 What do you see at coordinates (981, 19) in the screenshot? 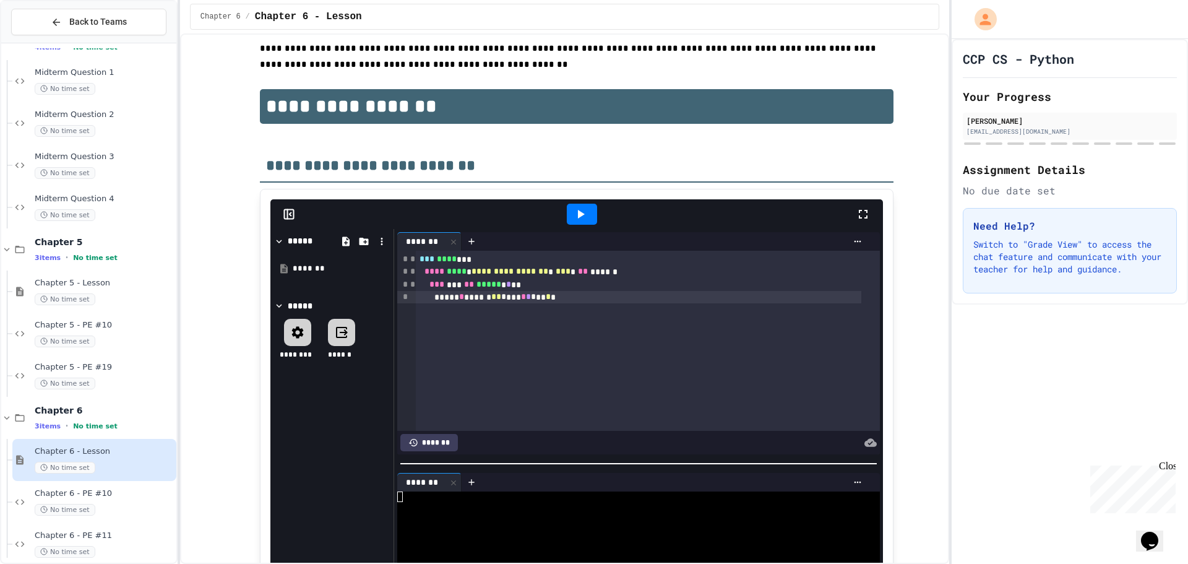
I see `div: My Account` at bounding box center [981, 19].